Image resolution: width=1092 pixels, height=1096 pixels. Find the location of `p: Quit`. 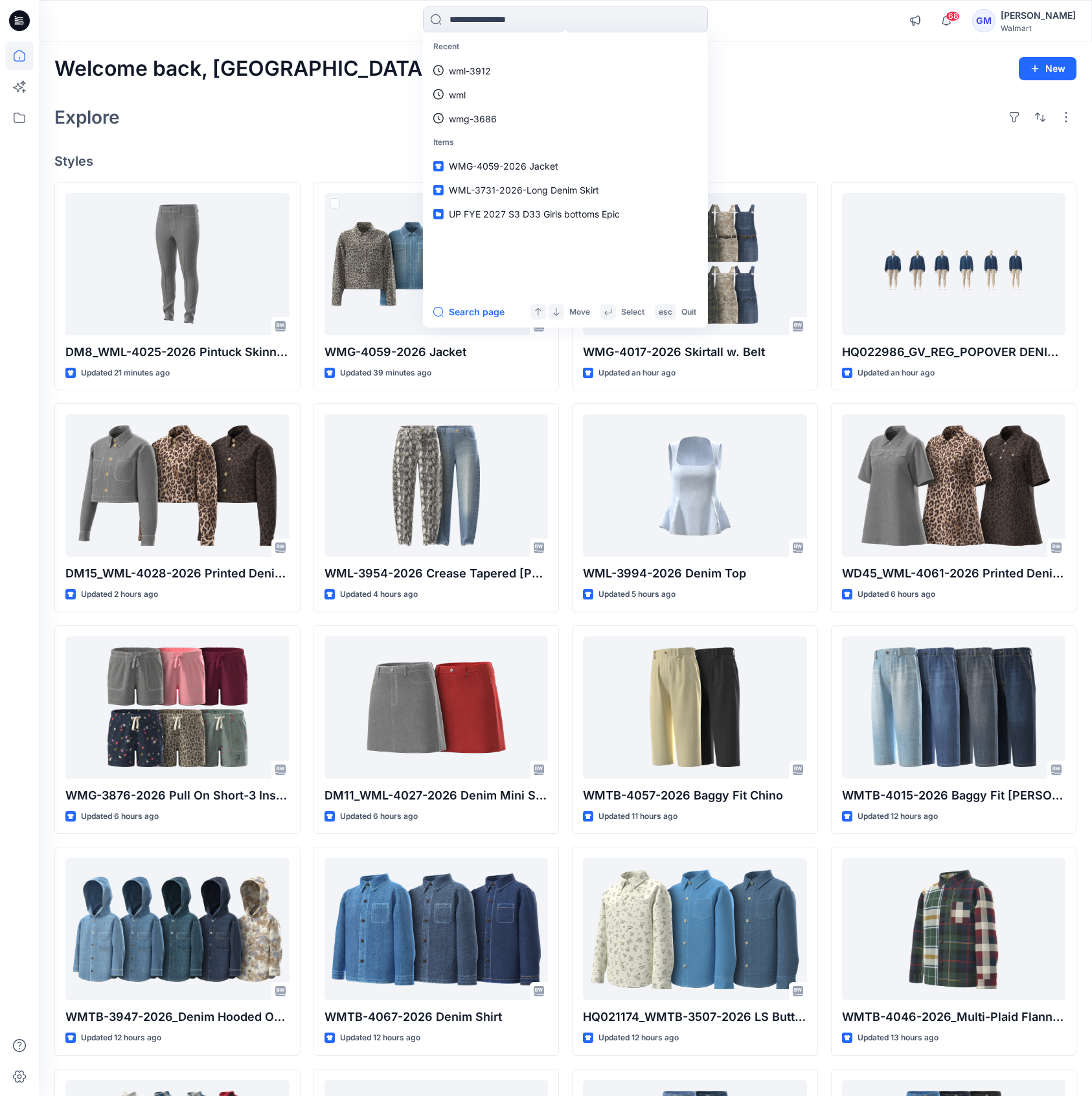

p: Quit is located at coordinates (688, 312).